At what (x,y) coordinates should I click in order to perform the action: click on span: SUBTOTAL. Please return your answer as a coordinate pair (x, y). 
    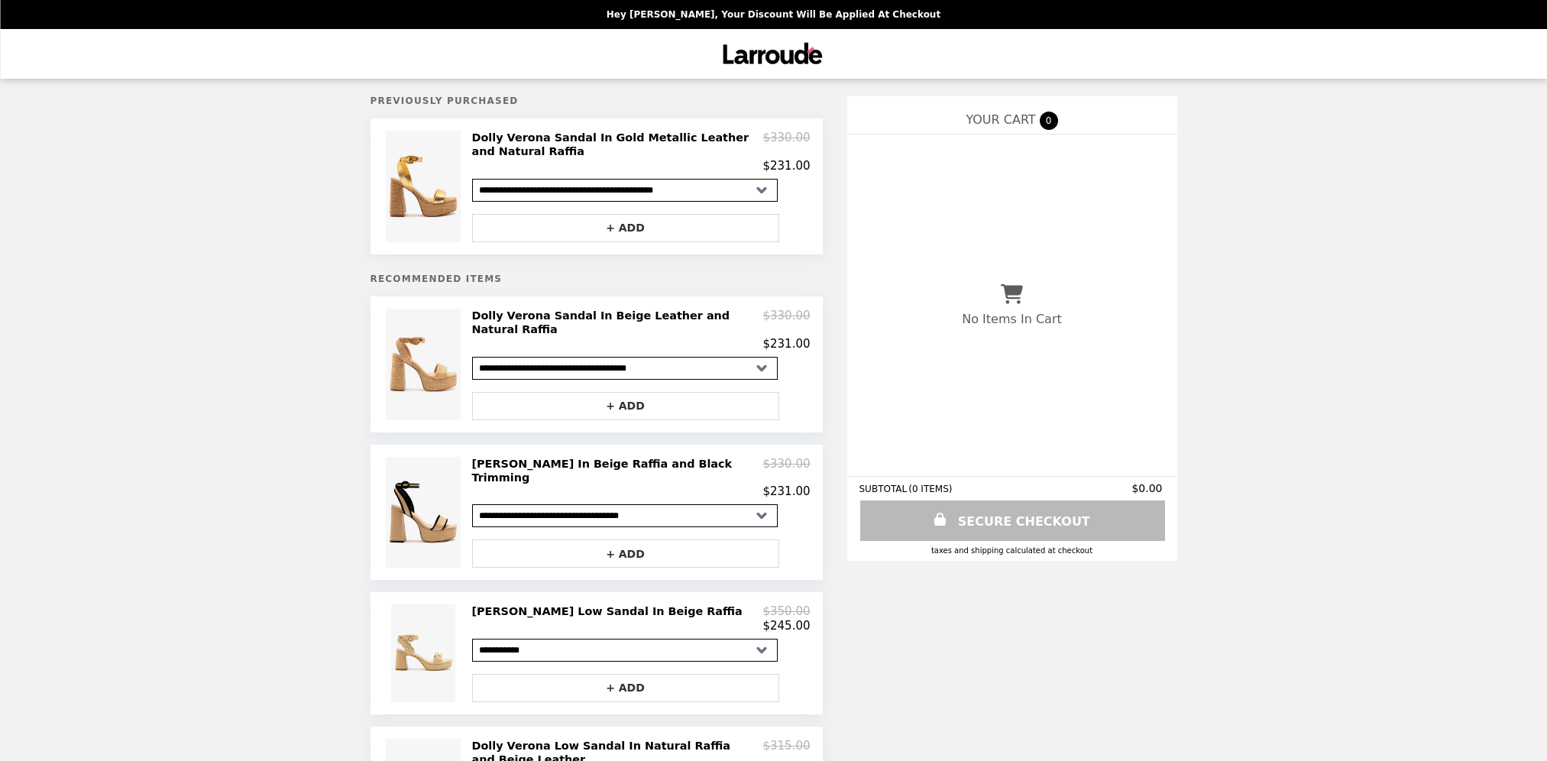
    Looking at the image, I should click on (884, 489).